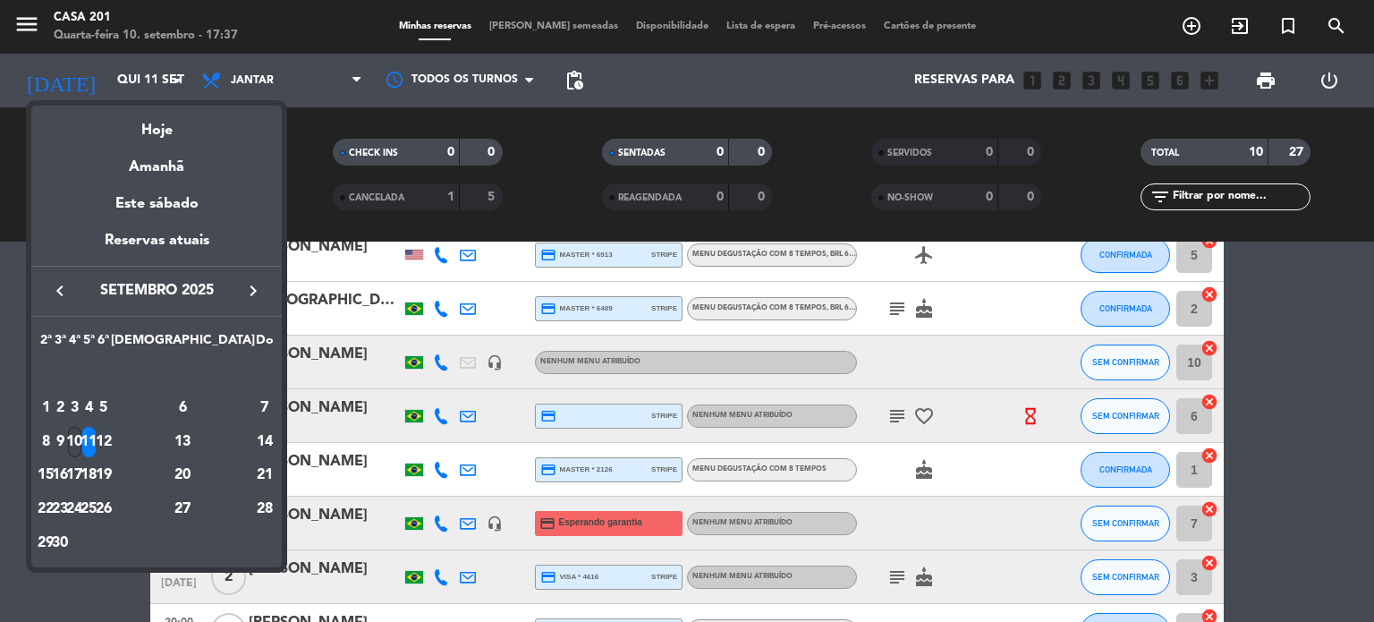 The image size is (1374, 622). What do you see at coordinates (46, 475) in the screenshot?
I see `td: 15 de setembro de 2025` at bounding box center [46, 475].